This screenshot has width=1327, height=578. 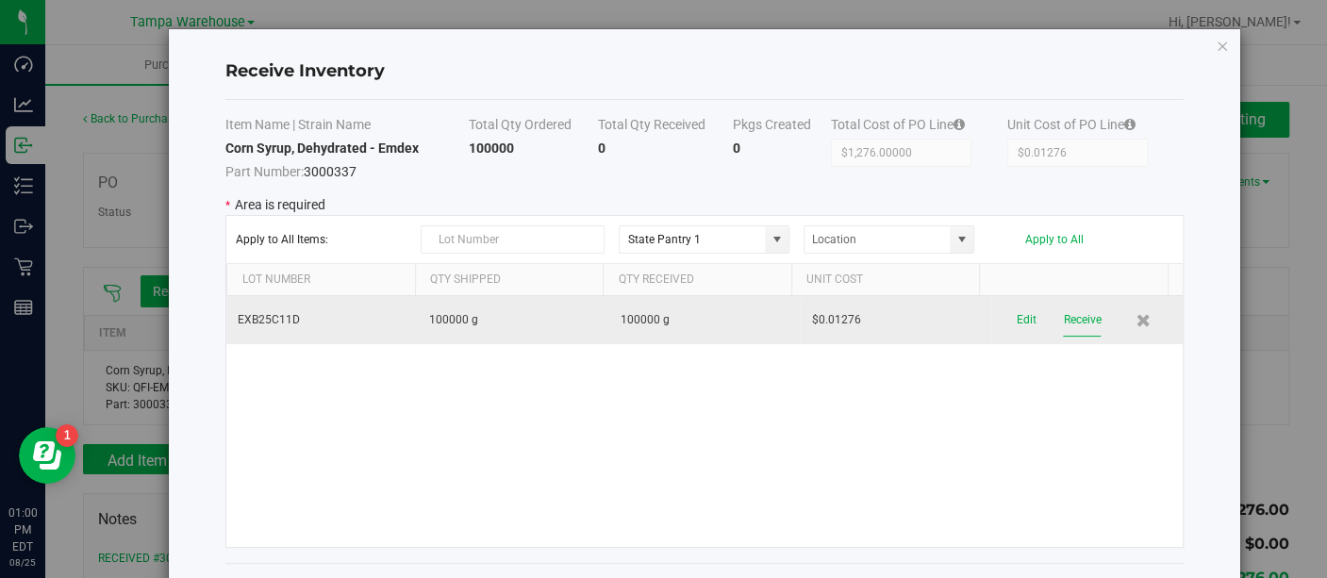 What do you see at coordinates (1222, 45) in the screenshot?
I see `button: Close modal` at bounding box center [1222, 45].